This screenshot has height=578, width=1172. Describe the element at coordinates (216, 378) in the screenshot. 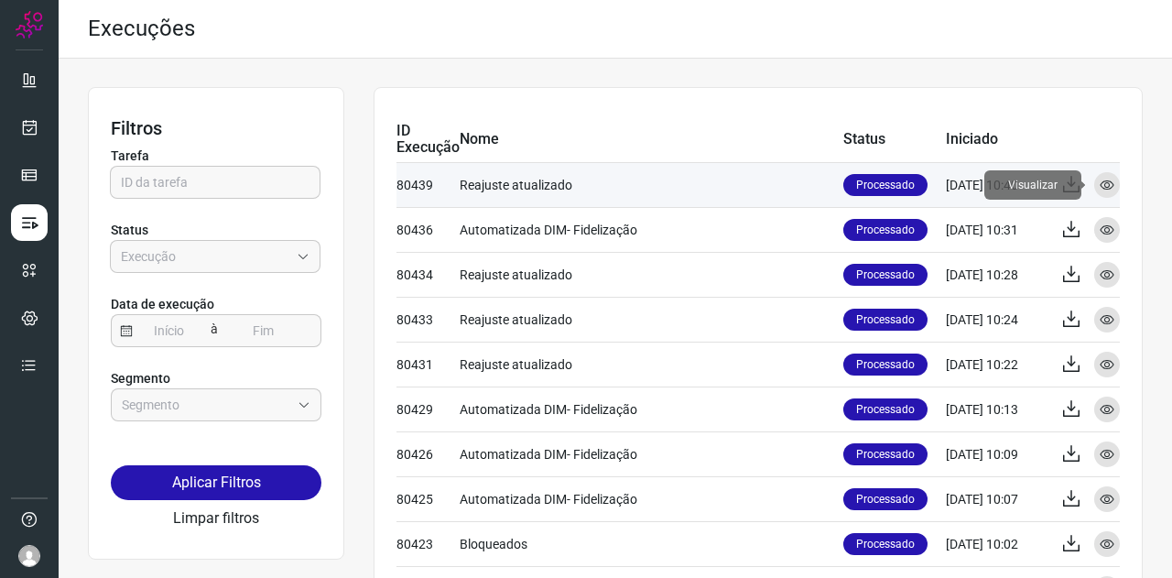

I see `p: Segmento` at that location.